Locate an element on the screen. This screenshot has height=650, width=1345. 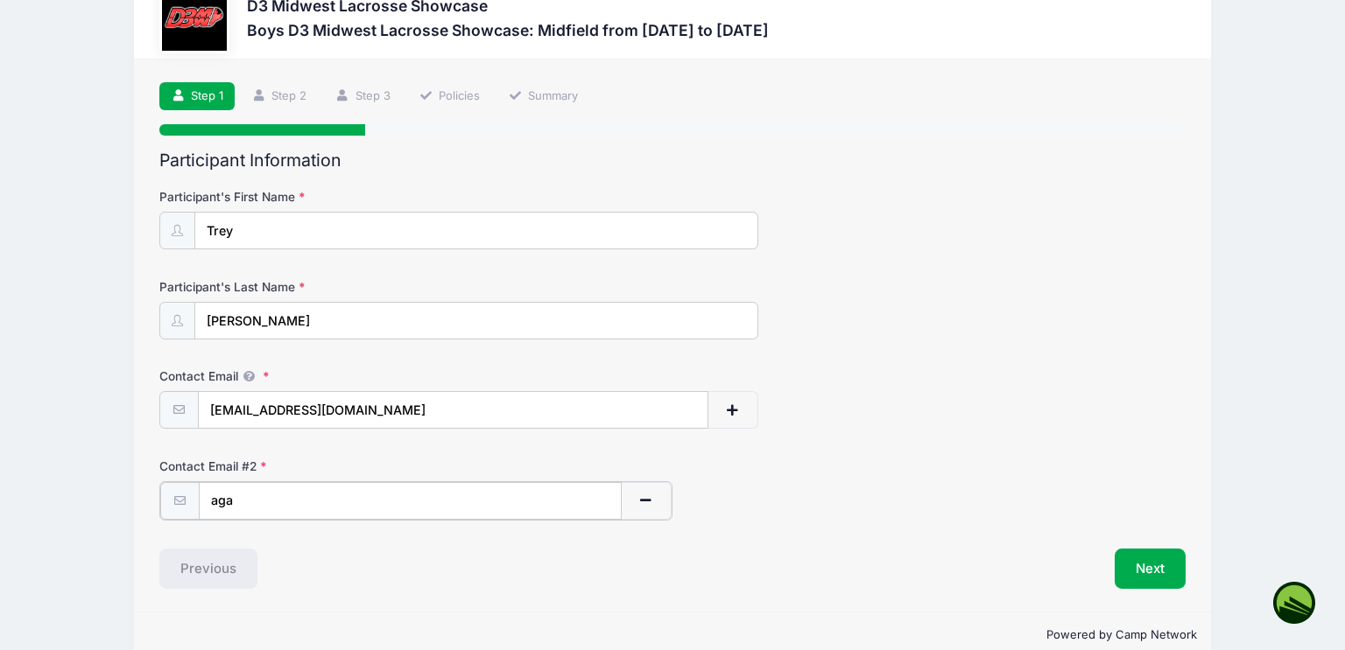
h2: Participant Information is located at coordinates (672, 160).